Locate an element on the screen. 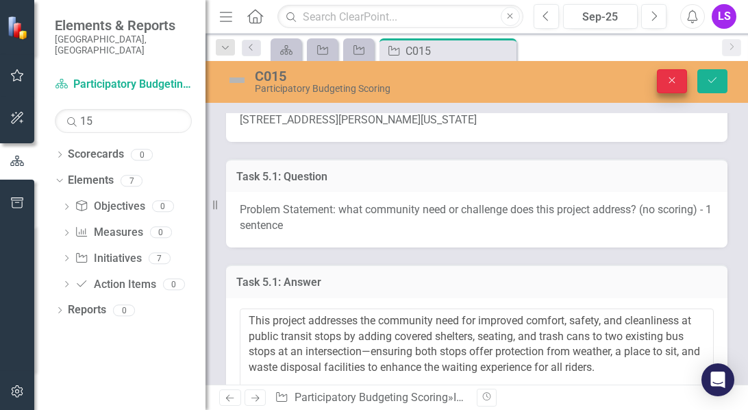 The image size is (748, 410). a: Measures is located at coordinates (108, 232).